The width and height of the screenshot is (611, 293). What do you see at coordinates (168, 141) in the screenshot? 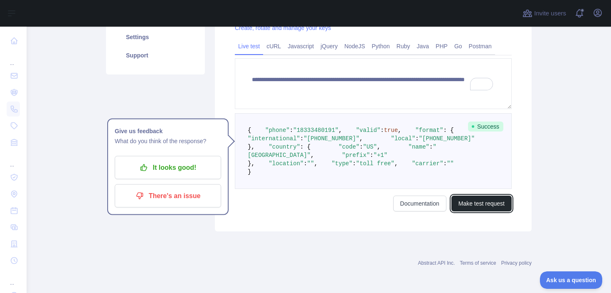
I see `p: What do you think of the response?` at bounding box center [168, 141].